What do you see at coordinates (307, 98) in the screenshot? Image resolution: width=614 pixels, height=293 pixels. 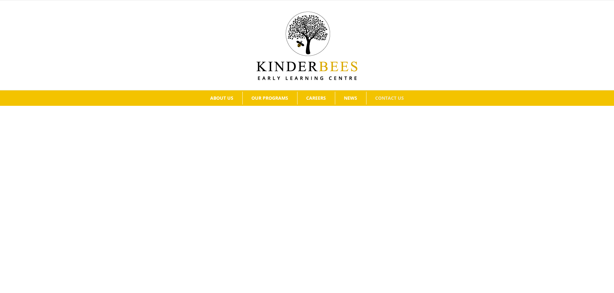 I see `nav: Main Menu` at bounding box center [307, 98].